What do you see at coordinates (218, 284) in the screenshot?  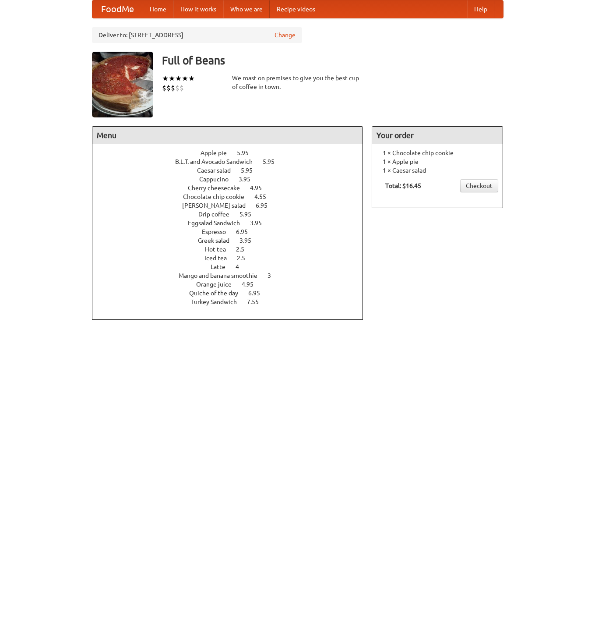 I see `span: Orange juice` at bounding box center [218, 284].